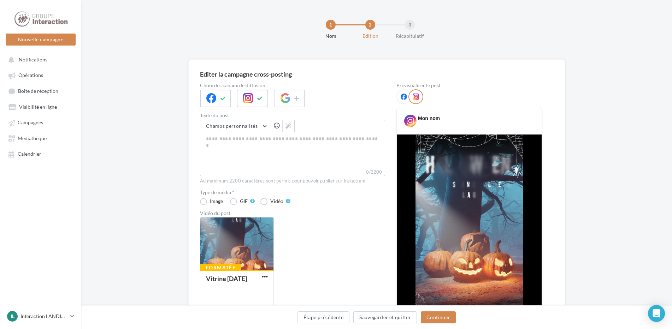  What do you see at coordinates (277, 201) in the screenshot?
I see `div: Vidéo` at bounding box center [277, 201].